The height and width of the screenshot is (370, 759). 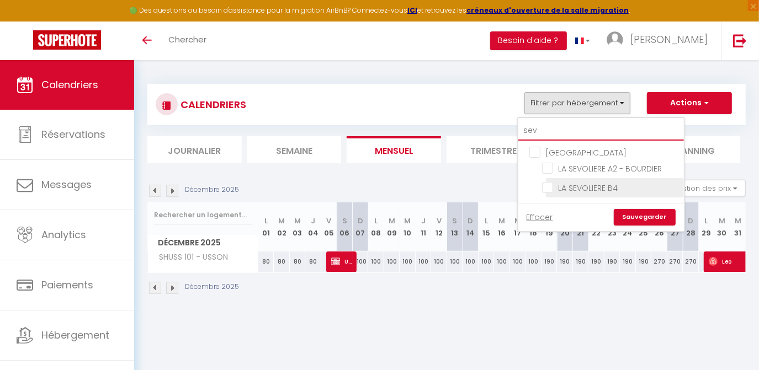 I want to click on button: Filtrer par hébergement, so click(x=577, y=103).